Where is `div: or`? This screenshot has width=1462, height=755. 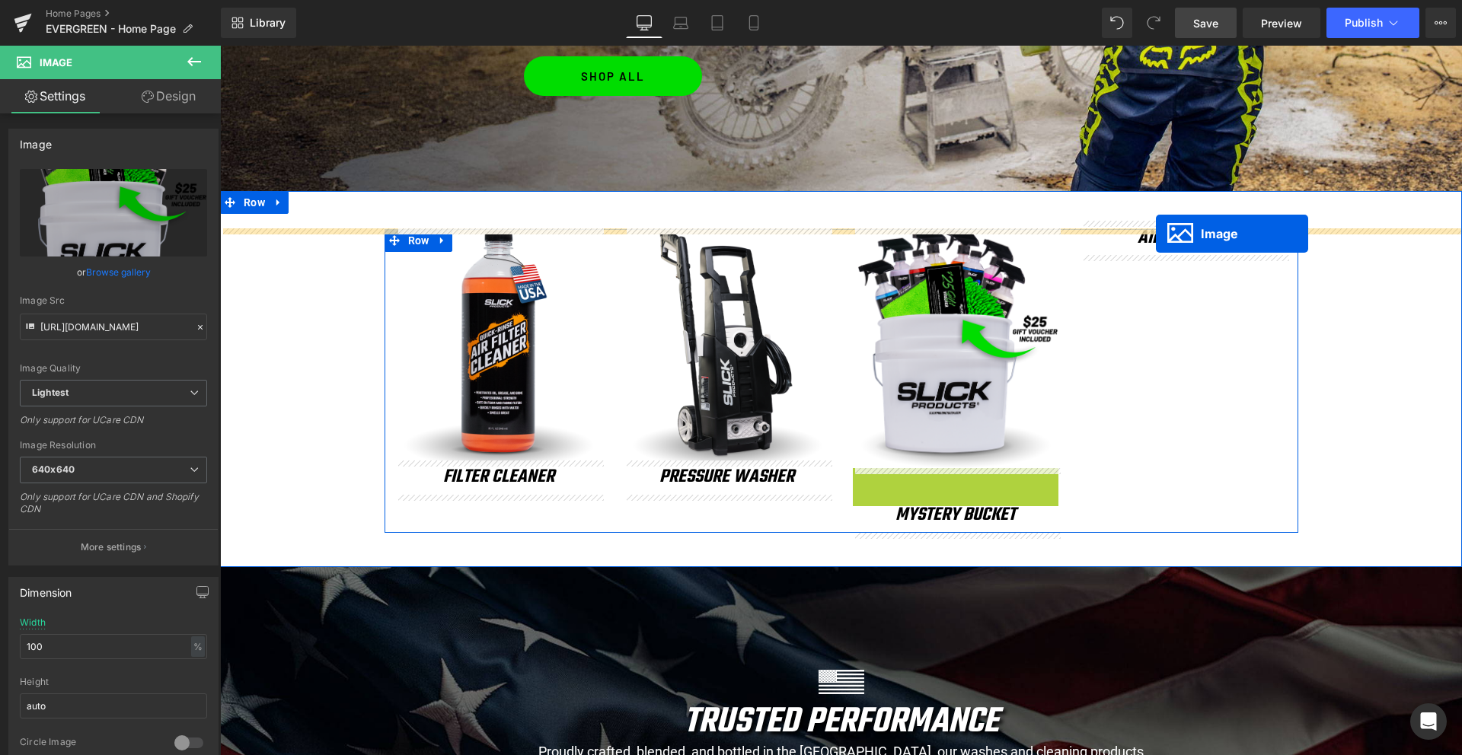
div: or is located at coordinates (113, 272).